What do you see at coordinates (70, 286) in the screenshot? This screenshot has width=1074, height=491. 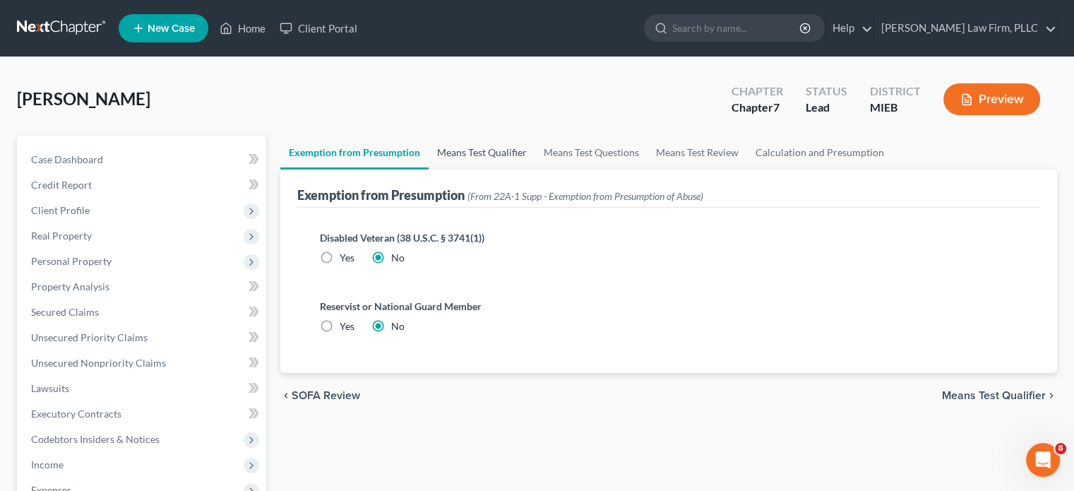 I see `span: Property Analysis` at bounding box center [70, 286].